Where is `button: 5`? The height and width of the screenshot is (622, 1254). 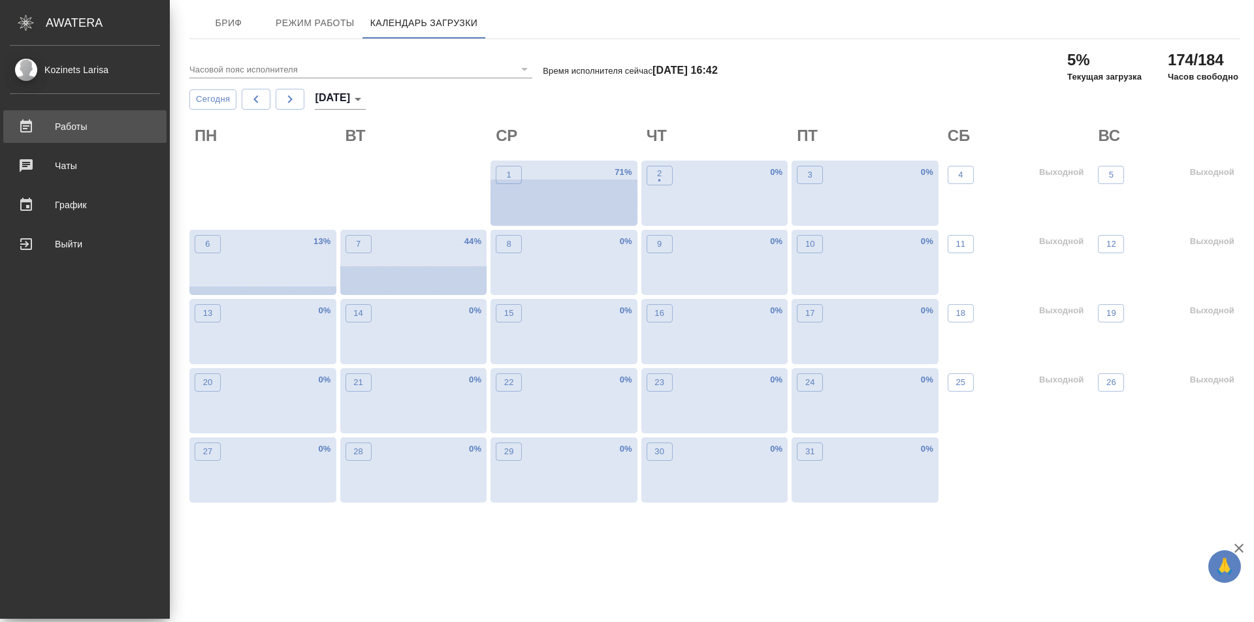
button: 5 is located at coordinates (1111, 175).